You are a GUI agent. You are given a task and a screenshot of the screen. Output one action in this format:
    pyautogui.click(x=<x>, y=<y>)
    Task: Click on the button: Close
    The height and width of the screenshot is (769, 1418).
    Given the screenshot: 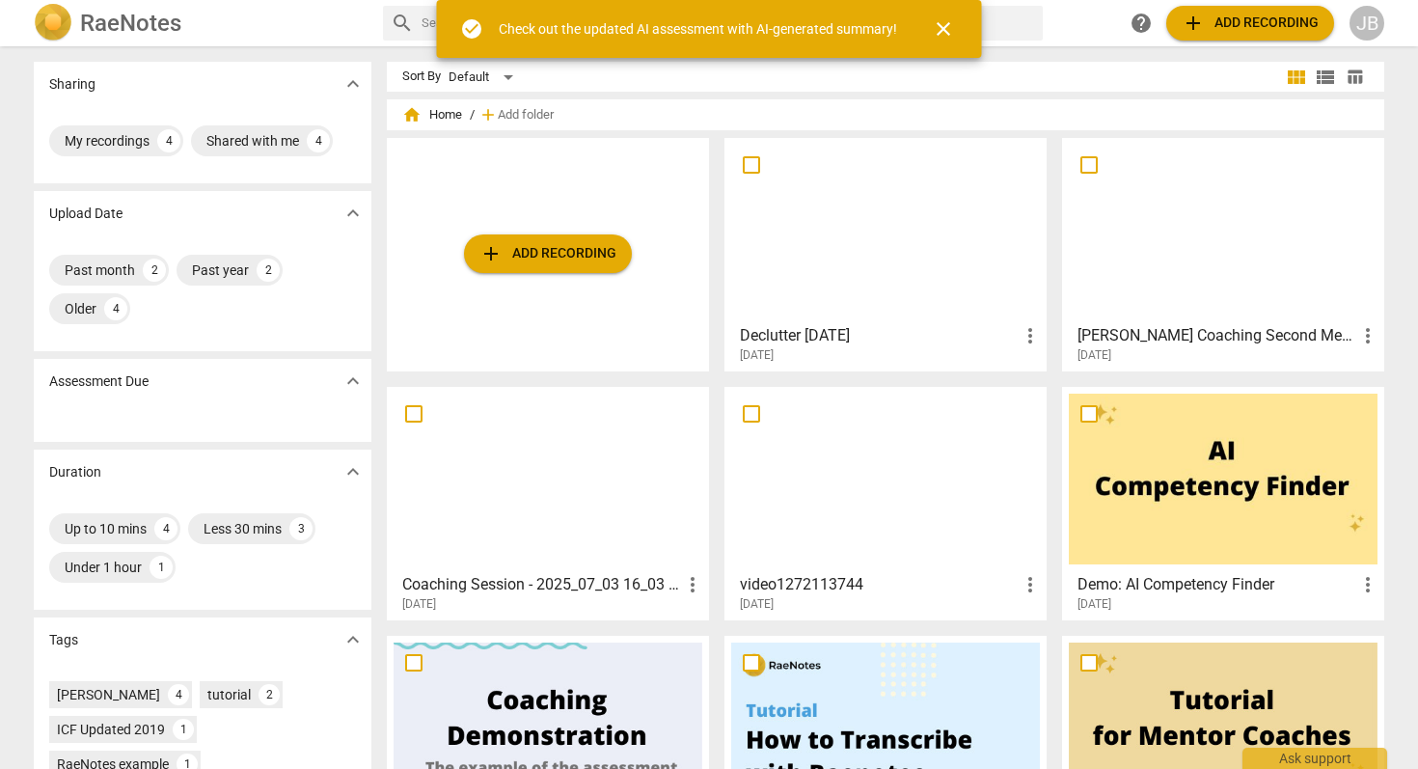 What is the action you would take?
    pyautogui.click(x=943, y=29)
    